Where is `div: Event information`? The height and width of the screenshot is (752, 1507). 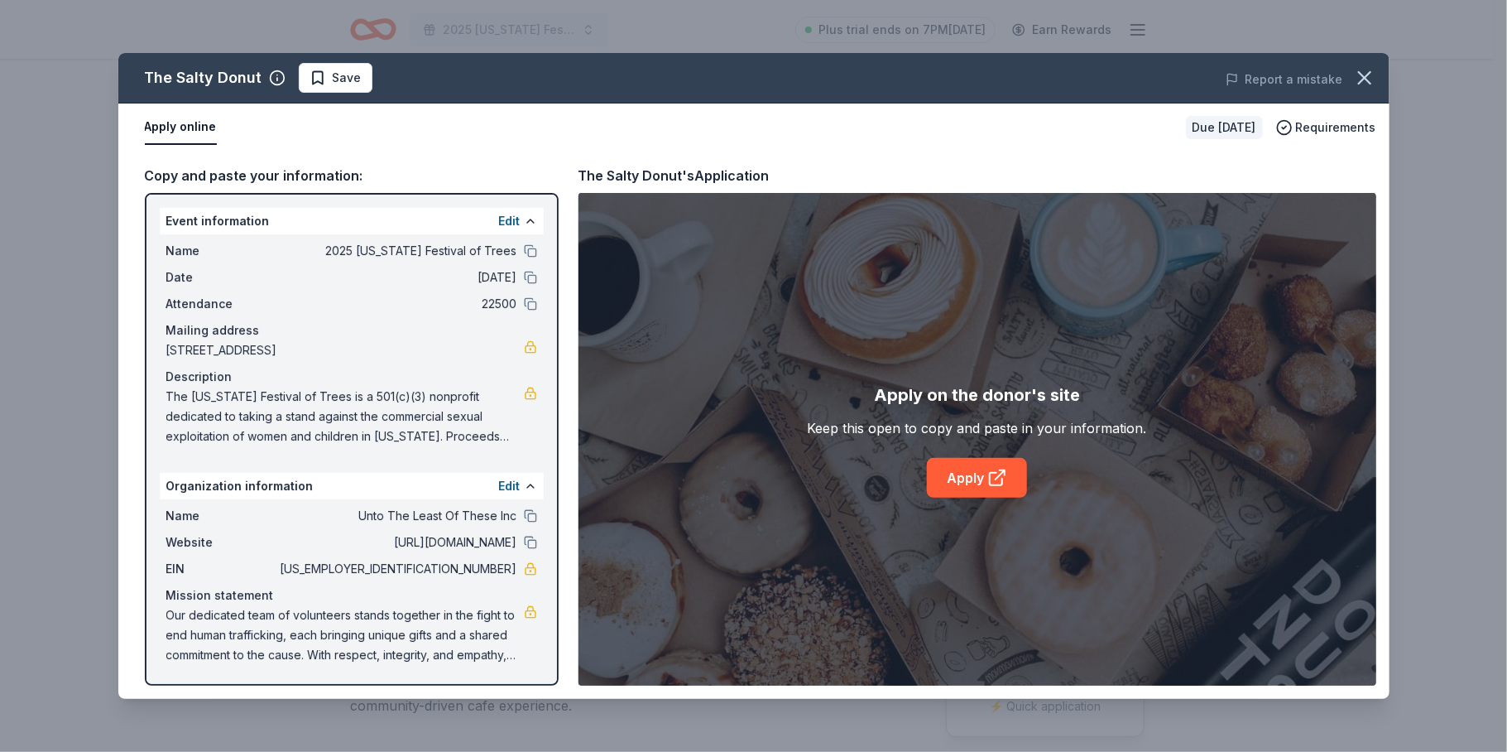
div: Event information is located at coordinates (352, 221).